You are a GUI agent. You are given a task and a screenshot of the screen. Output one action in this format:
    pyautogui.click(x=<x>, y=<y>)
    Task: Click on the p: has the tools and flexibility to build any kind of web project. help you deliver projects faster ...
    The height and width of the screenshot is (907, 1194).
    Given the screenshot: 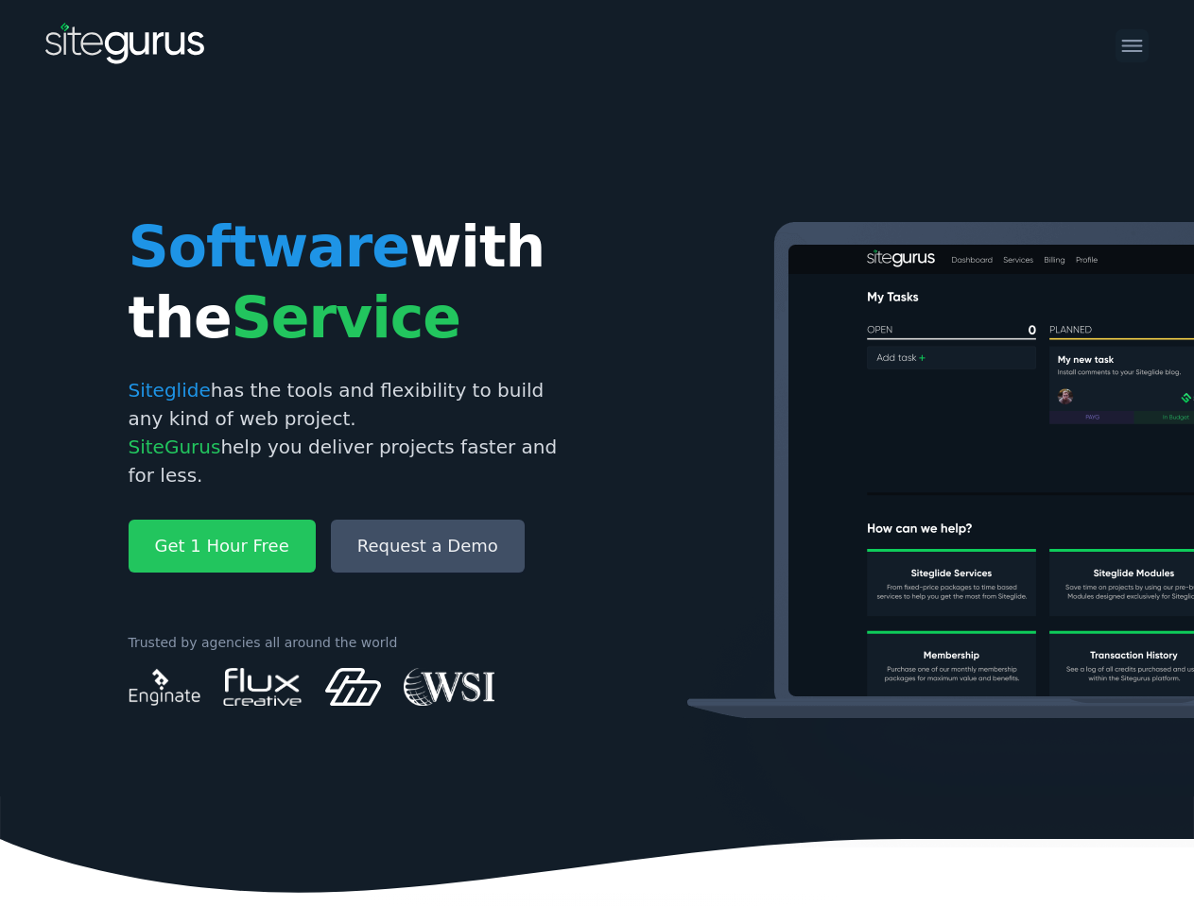 What is the action you would take?
    pyautogui.click(x=355, y=433)
    